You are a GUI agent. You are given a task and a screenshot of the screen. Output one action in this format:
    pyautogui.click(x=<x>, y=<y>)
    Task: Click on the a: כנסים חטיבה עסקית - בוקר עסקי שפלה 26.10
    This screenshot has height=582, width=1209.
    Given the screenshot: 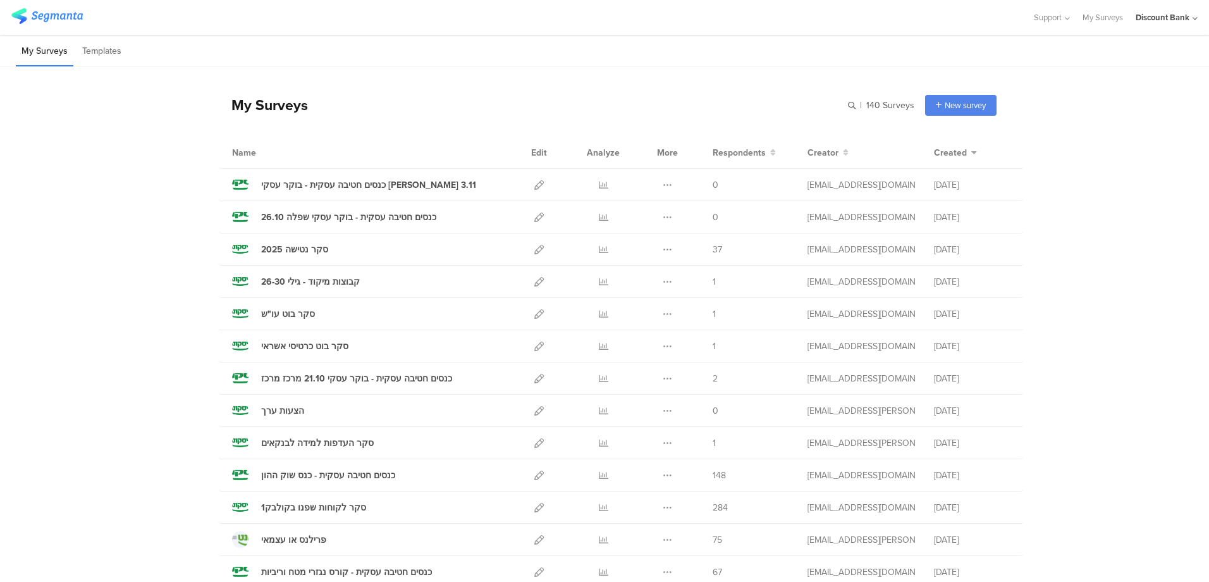 What is the action you would take?
    pyautogui.click(x=334, y=217)
    